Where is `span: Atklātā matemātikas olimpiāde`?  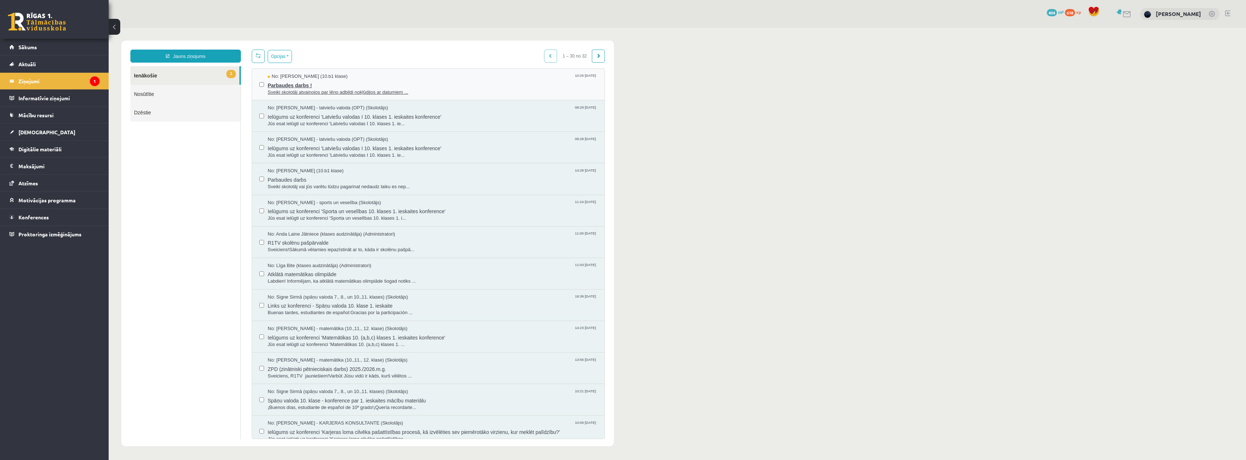
span: Atklātā matemātikas olimpiāde is located at coordinates (324, 246).